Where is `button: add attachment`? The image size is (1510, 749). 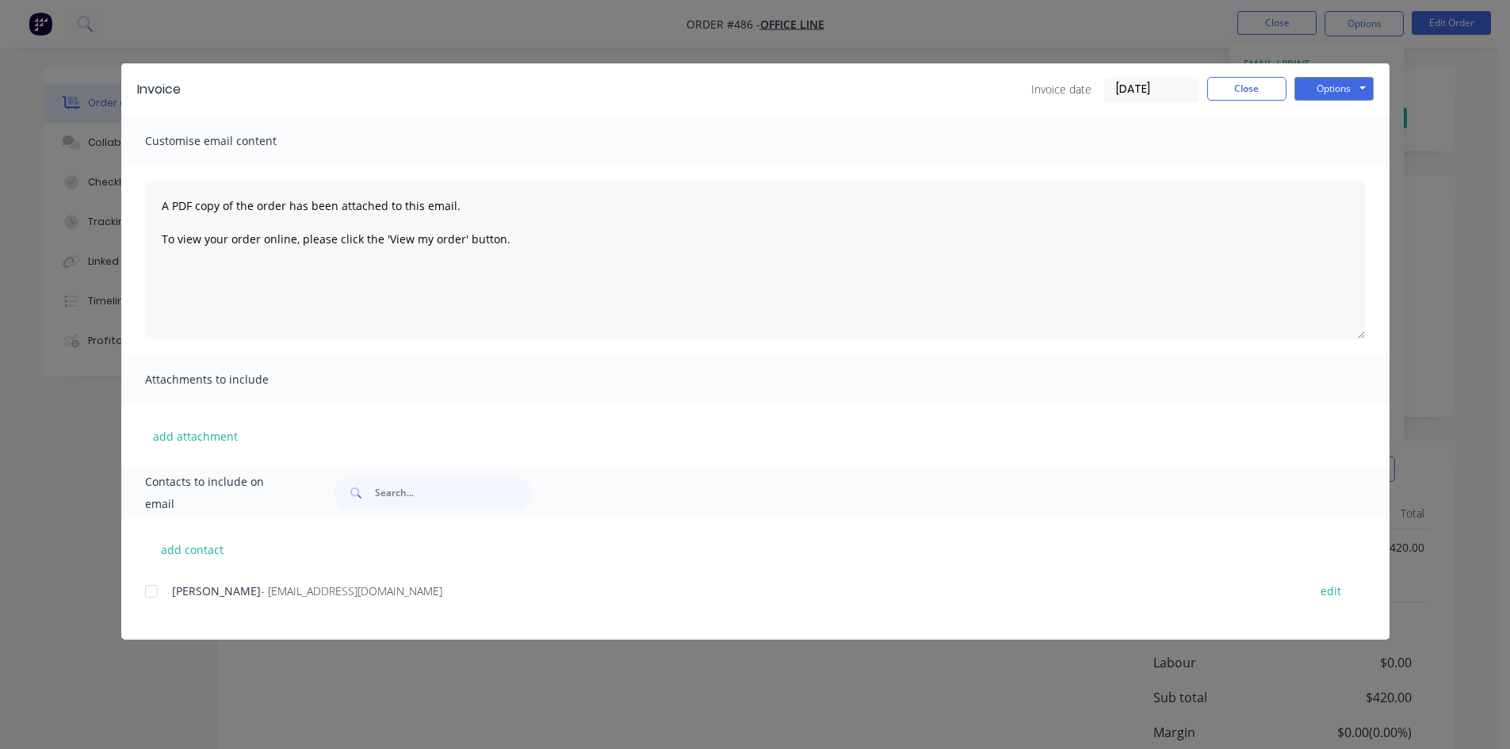 button: add attachment is located at coordinates (195, 436).